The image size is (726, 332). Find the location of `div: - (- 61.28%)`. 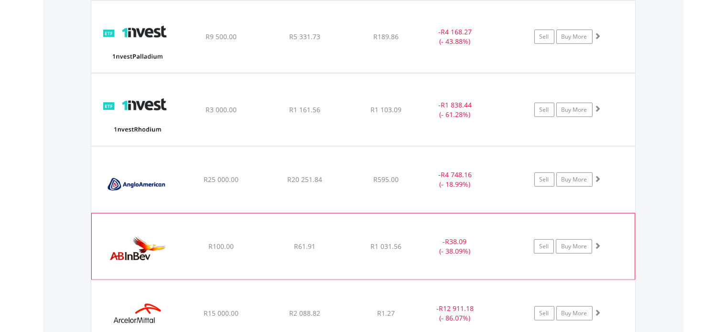

div: - (- 61.28%) is located at coordinates (455, 110).